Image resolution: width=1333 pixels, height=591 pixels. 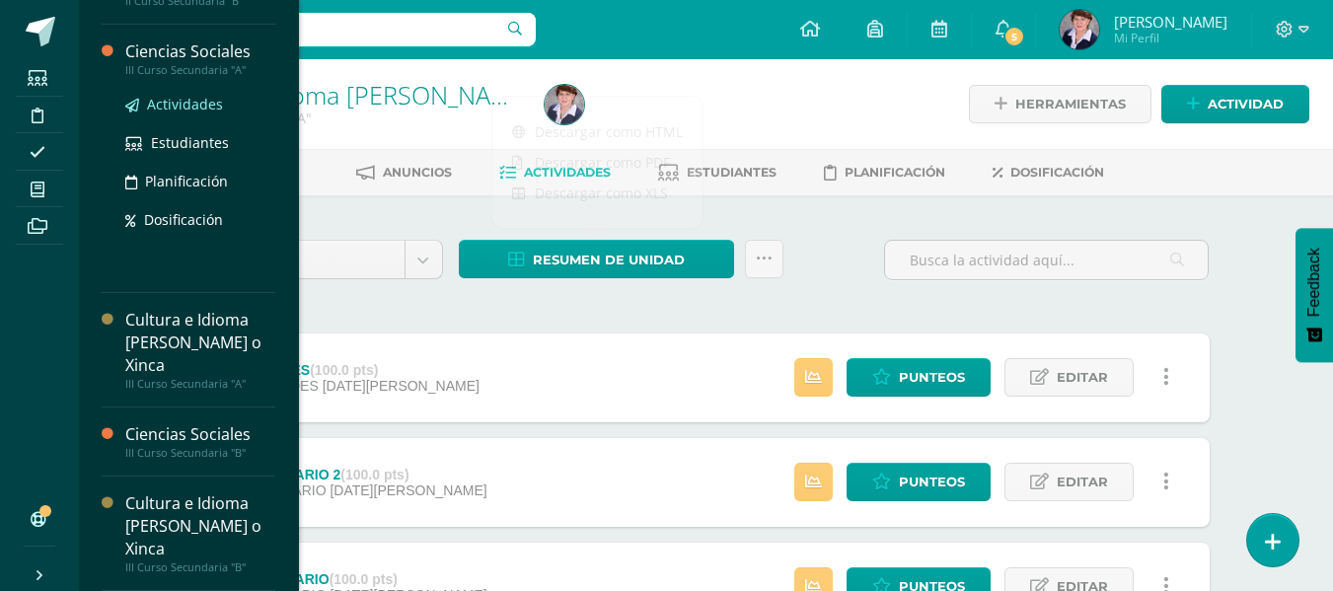 What do you see at coordinates (597, 162) in the screenshot?
I see `a: Descargar como PDF` at bounding box center [597, 162].